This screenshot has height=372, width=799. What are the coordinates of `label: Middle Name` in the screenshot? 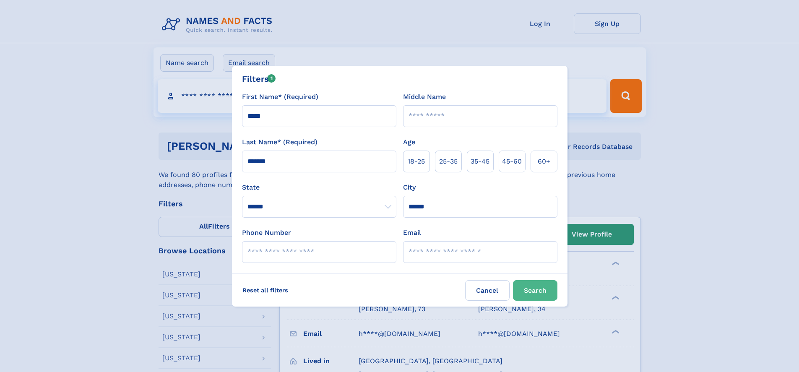 It's located at (425, 97).